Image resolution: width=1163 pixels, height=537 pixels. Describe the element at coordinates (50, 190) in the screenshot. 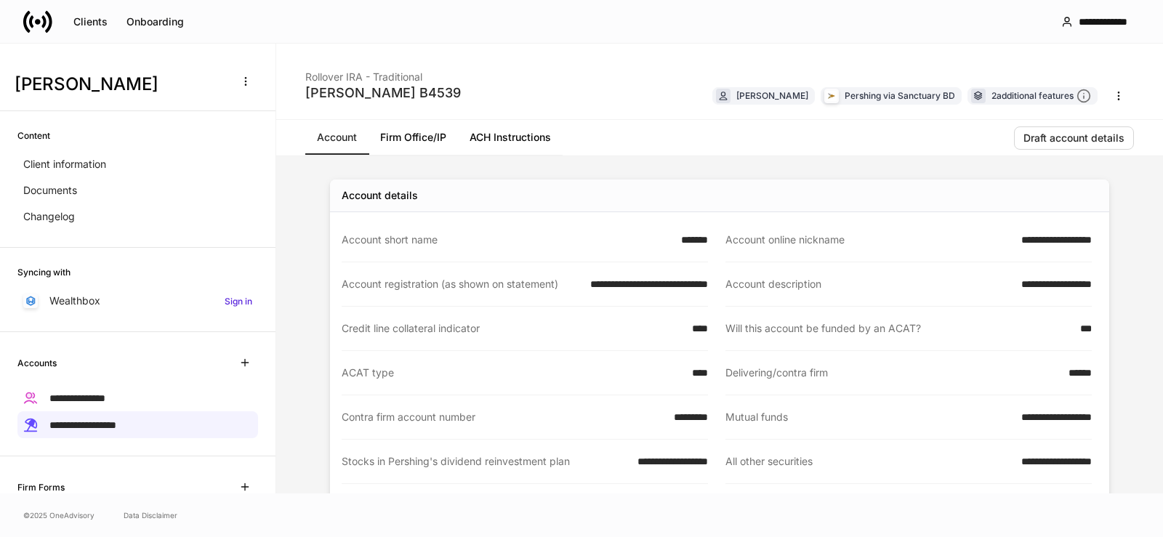

I see `p: Documents` at that location.